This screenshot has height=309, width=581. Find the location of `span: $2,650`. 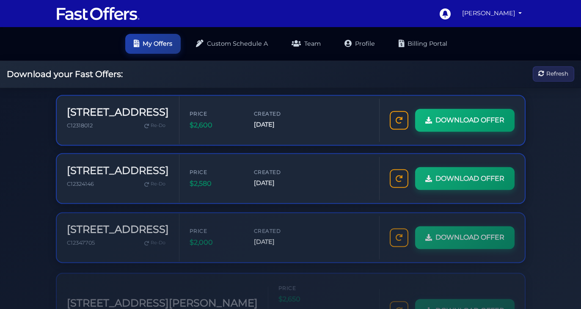

span: $2,650 is located at coordinates (304, 294).